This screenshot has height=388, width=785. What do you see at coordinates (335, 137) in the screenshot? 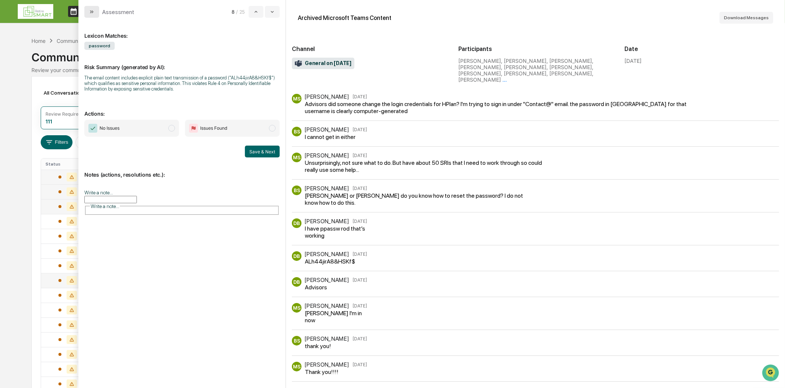
I see `div: I cannot get in either` at bounding box center [335, 137].